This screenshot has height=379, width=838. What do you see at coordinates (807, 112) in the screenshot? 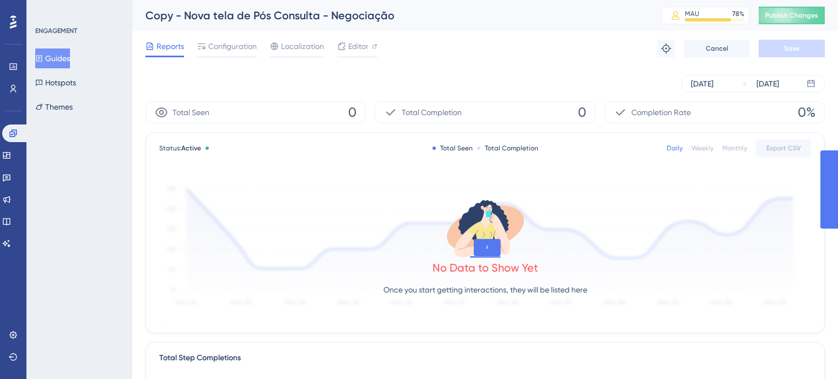
I see `span: 0%` at bounding box center [807, 112].